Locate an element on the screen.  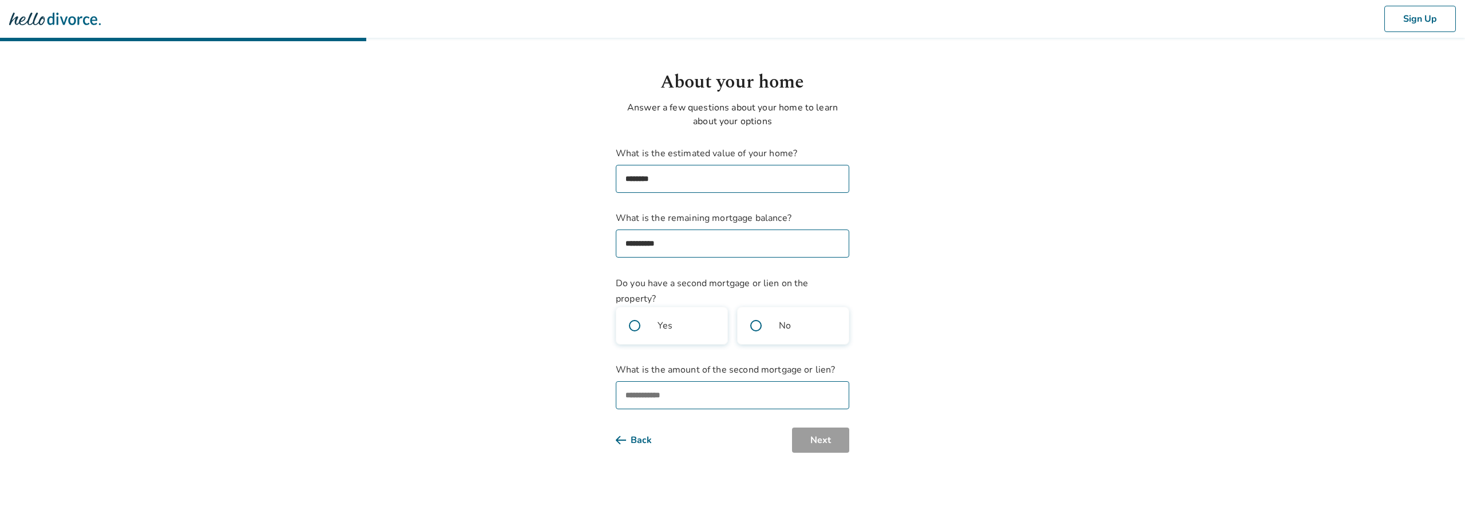
input: What is the amount of the second mortgage or lien? is located at coordinates (732, 395).